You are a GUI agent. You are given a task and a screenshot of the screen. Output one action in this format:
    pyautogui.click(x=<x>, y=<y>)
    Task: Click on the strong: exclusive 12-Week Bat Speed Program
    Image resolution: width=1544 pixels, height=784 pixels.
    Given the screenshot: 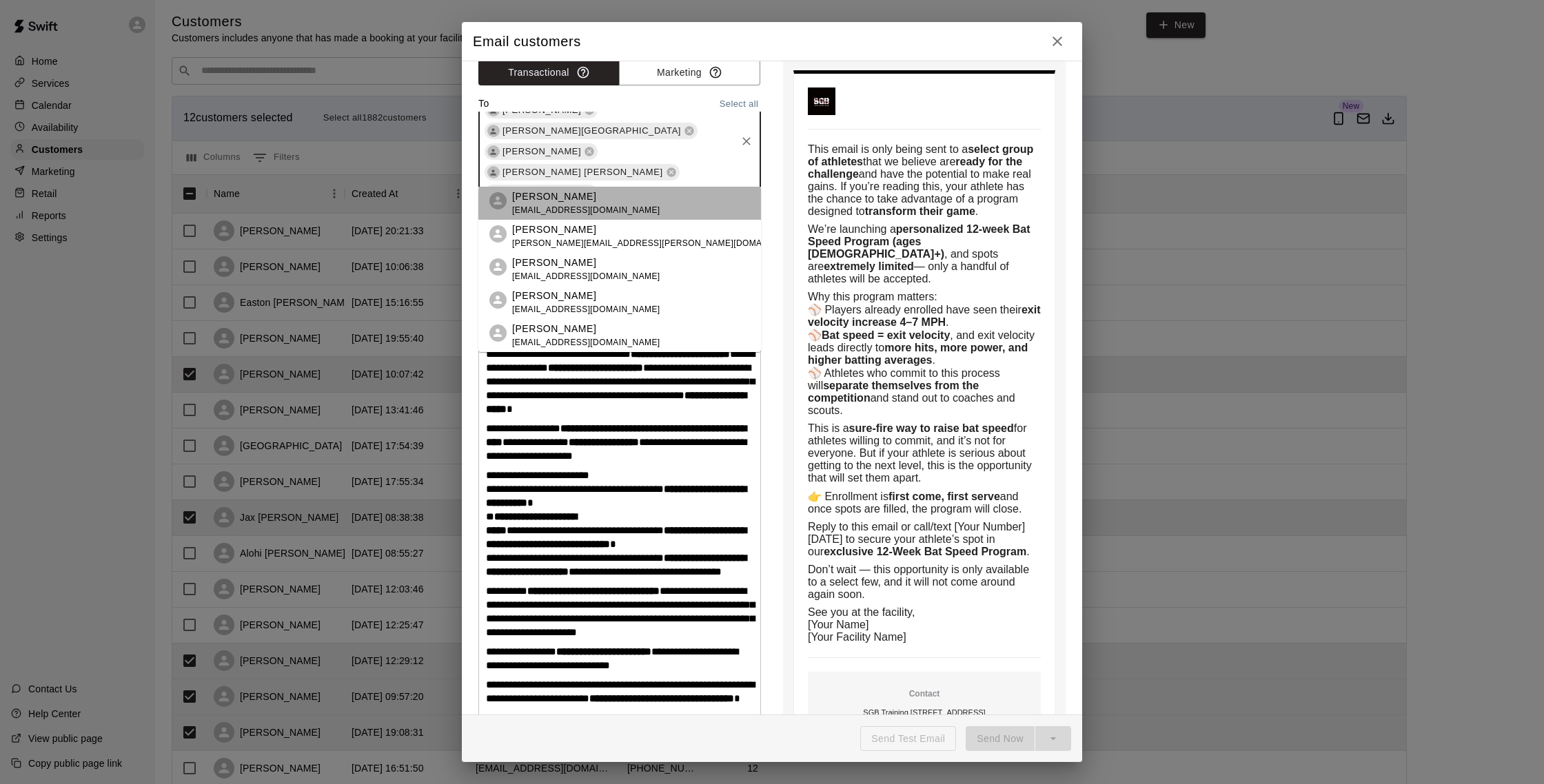 What is the action you would take?
    pyautogui.click(x=925, y=551)
    